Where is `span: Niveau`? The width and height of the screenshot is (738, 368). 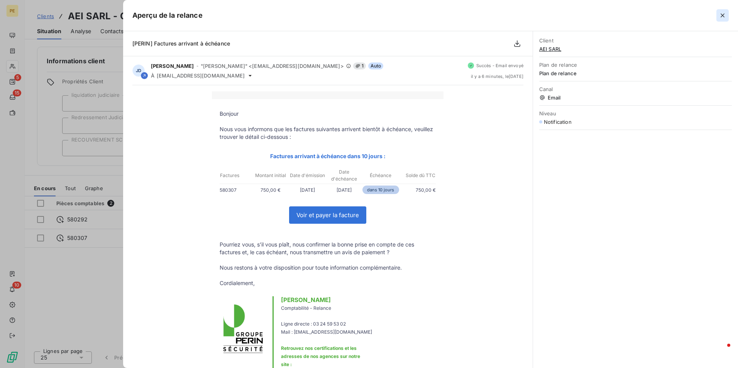 span: Niveau is located at coordinates (635, 113).